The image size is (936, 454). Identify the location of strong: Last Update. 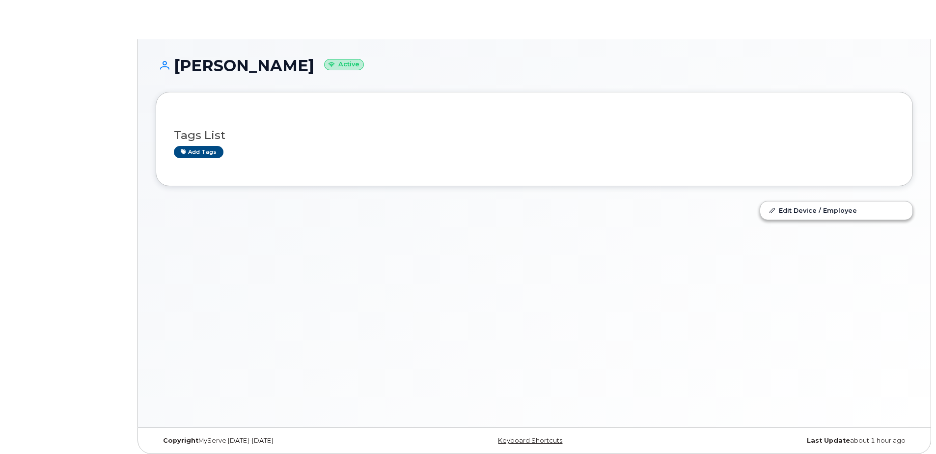
(828, 440).